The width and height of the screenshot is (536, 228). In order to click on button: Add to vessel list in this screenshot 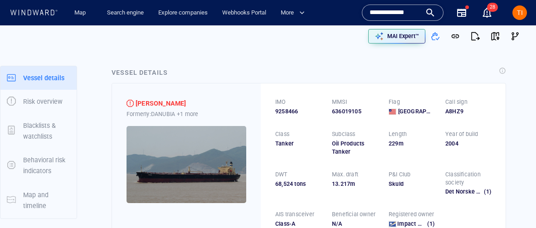, I will do `click(436, 36)`.